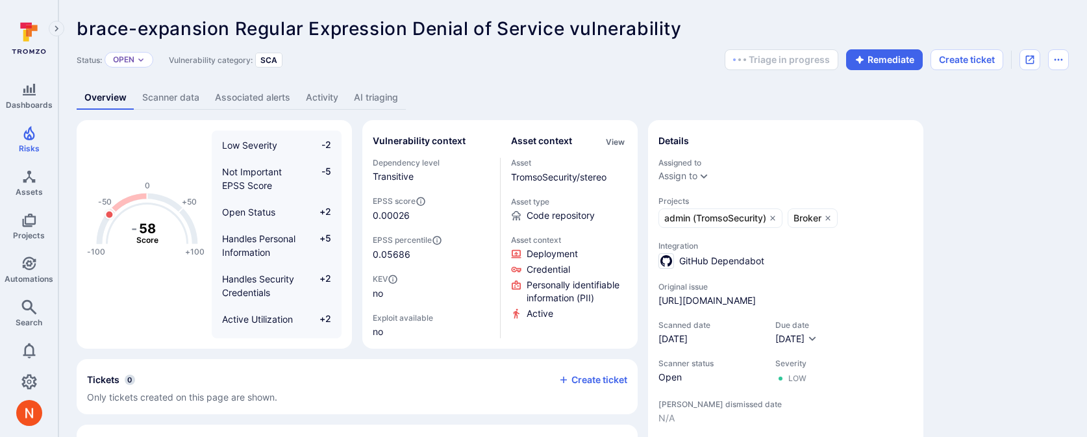 This screenshot has width=1087, height=437. I want to click on text: 0, so click(147, 185).